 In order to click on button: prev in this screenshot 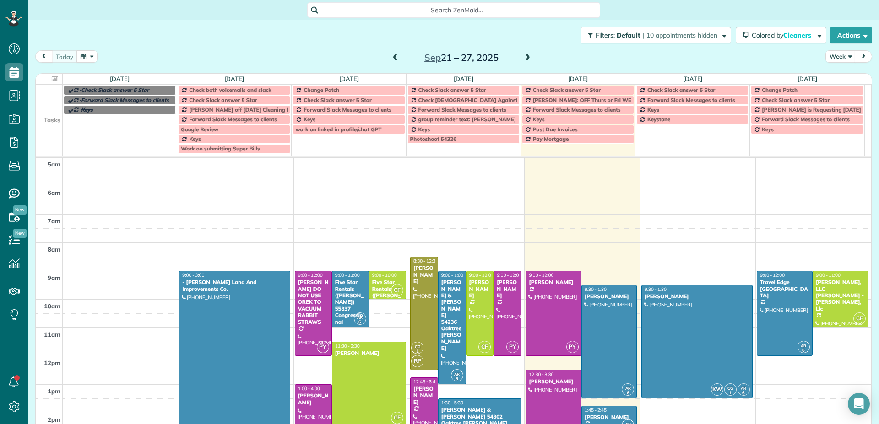, I will do `click(44, 56)`.